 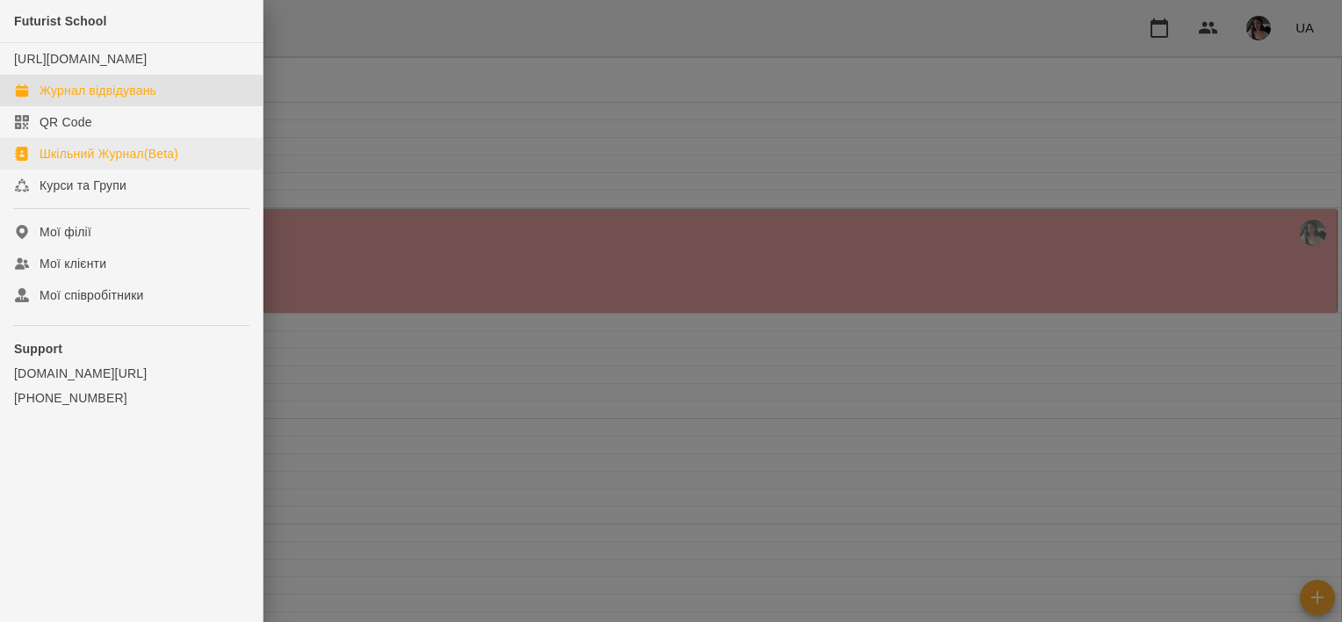 What do you see at coordinates (65, 232) in the screenshot?
I see `div: Мої філії` at bounding box center [65, 232].